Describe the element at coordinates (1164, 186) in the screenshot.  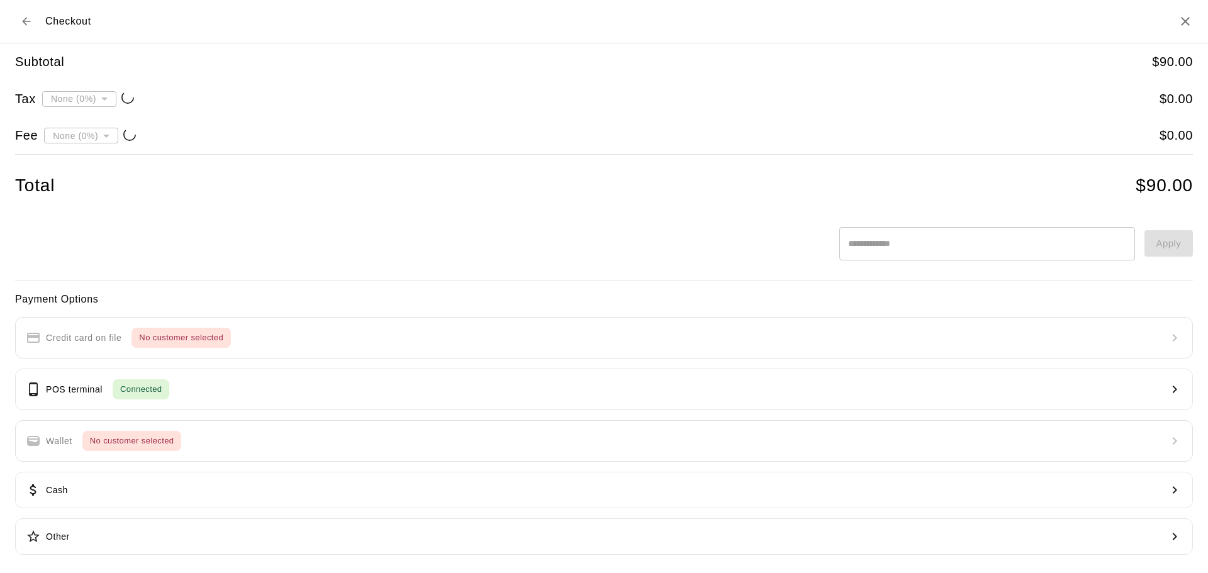
I see `h4: $ 90.00` at that location.